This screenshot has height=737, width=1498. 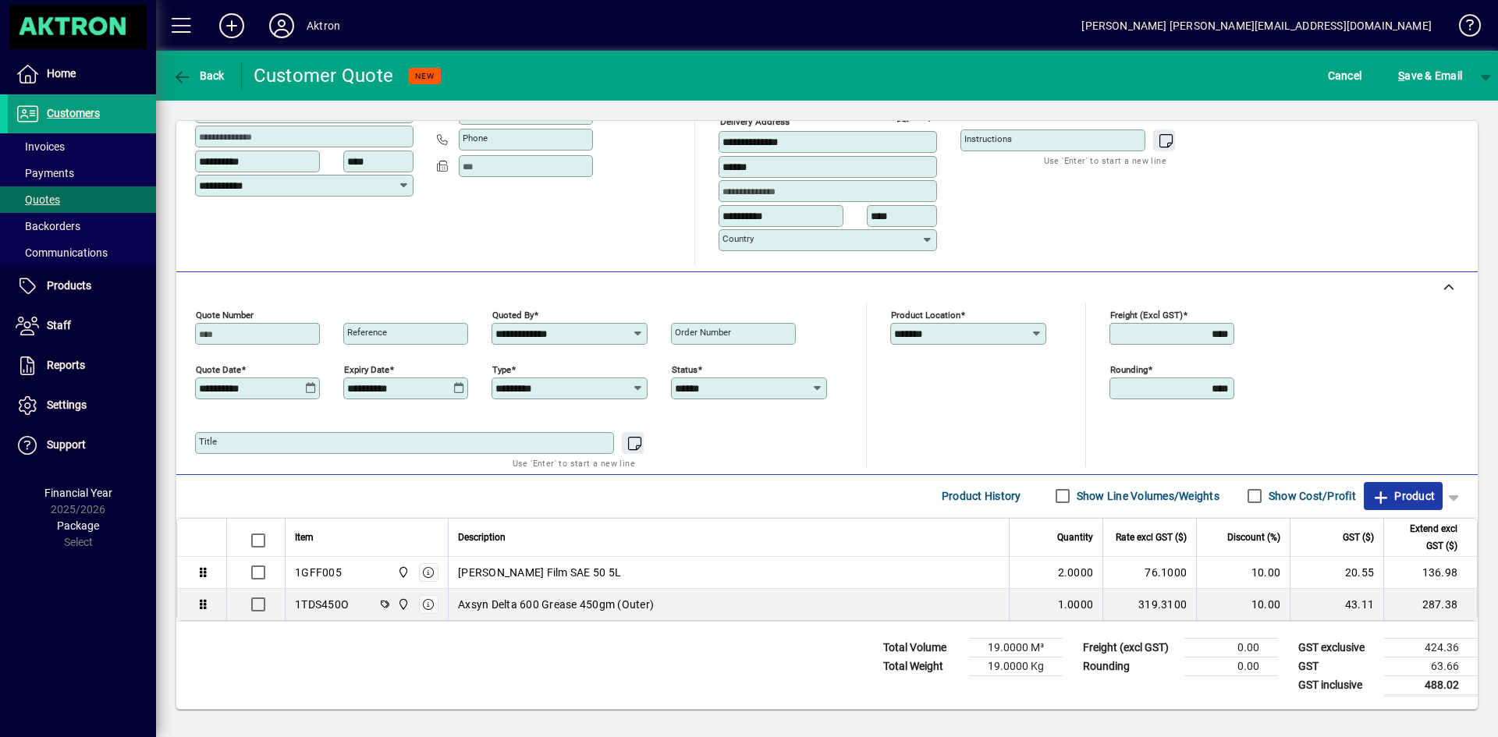 What do you see at coordinates (69, 286) in the screenshot?
I see `span: Products` at bounding box center [69, 286].